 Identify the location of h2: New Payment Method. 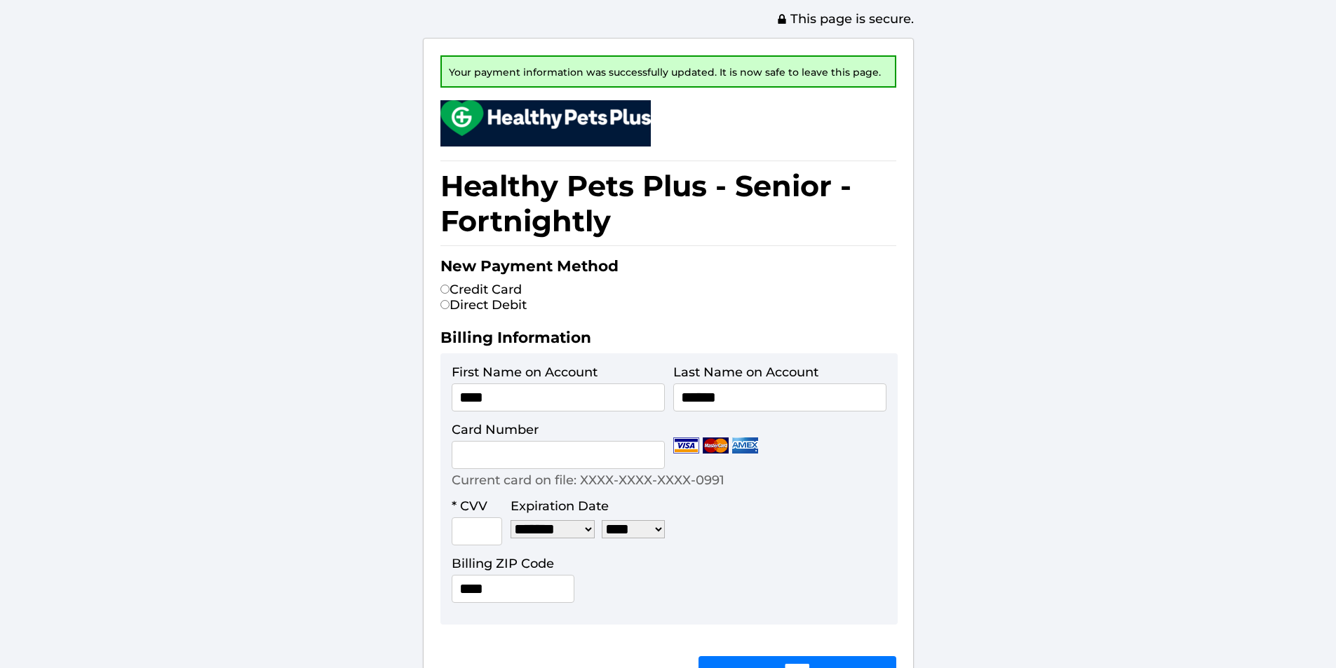
(668, 269).